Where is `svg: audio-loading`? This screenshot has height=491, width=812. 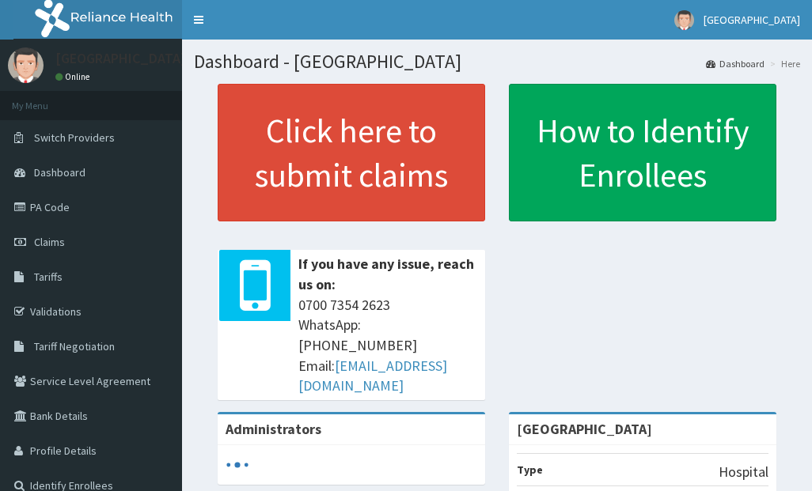 svg: audio-loading is located at coordinates (237, 465).